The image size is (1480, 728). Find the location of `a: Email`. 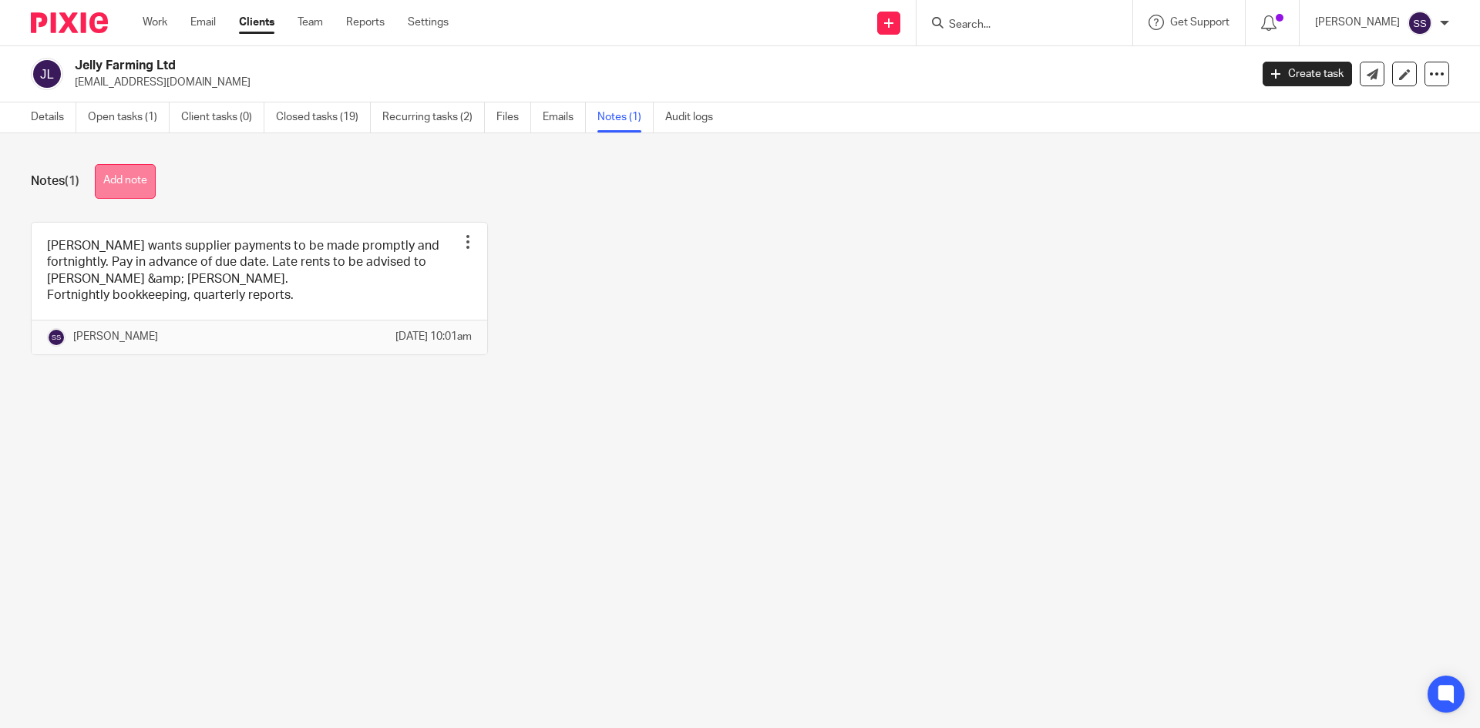

a: Email is located at coordinates (203, 22).